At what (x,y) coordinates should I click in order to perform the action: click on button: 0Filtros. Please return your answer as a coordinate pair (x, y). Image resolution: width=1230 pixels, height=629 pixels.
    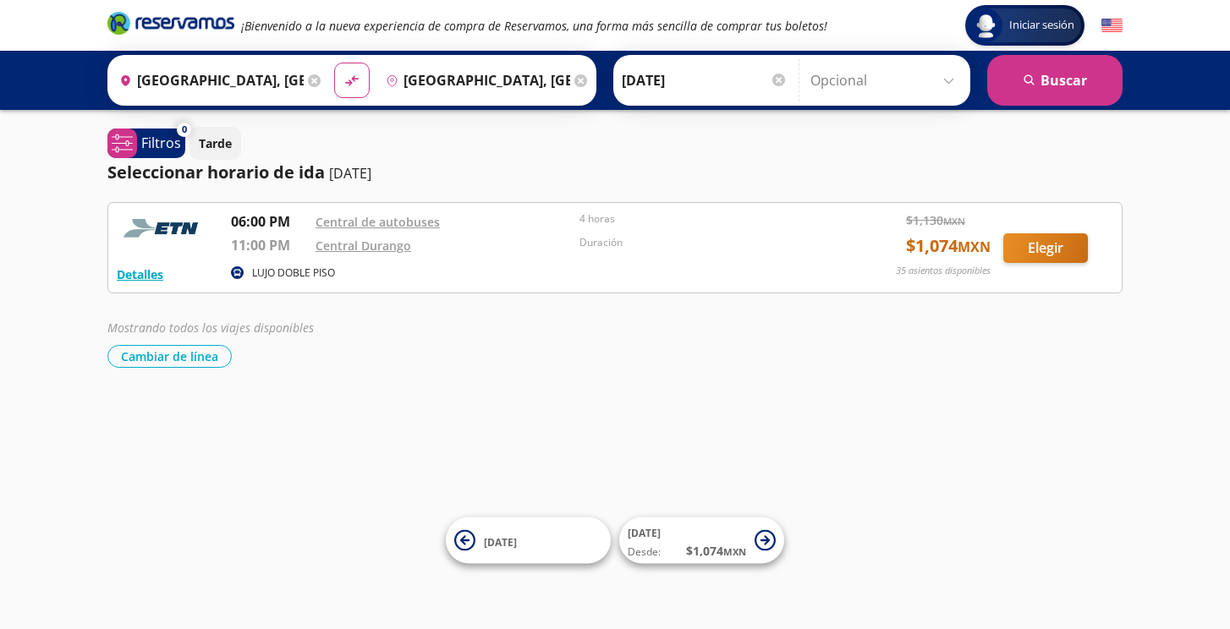
    Looking at the image, I should click on (146, 143).